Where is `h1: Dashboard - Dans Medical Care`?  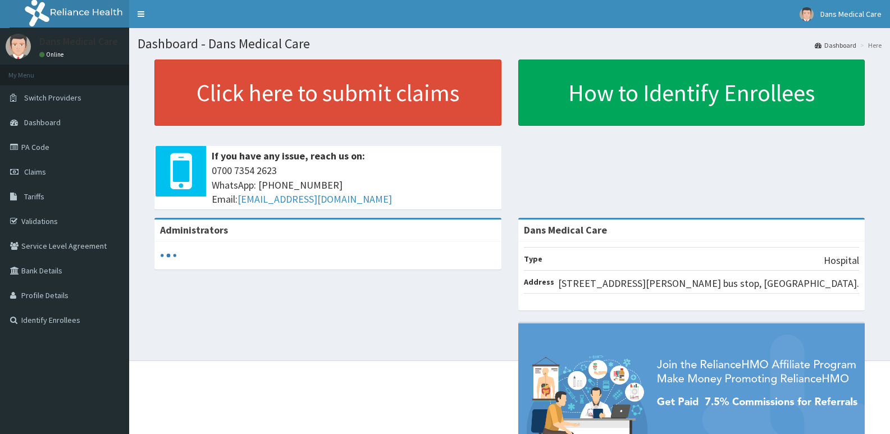
h1: Dashboard - Dans Medical Care is located at coordinates (509, 44).